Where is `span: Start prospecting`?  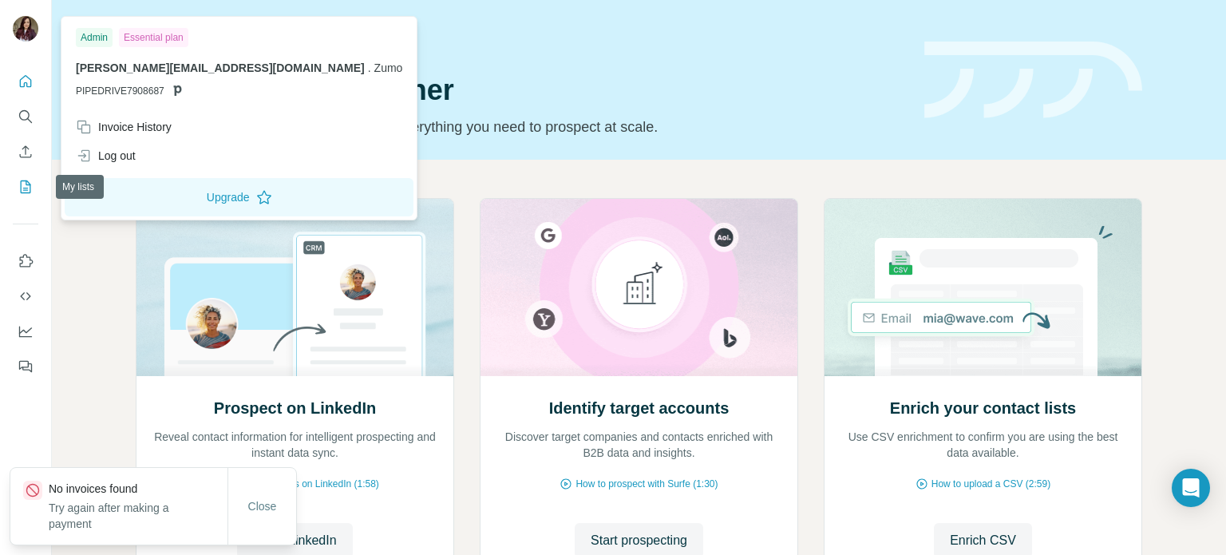
span: Start prospecting is located at coordinates (639, 540).